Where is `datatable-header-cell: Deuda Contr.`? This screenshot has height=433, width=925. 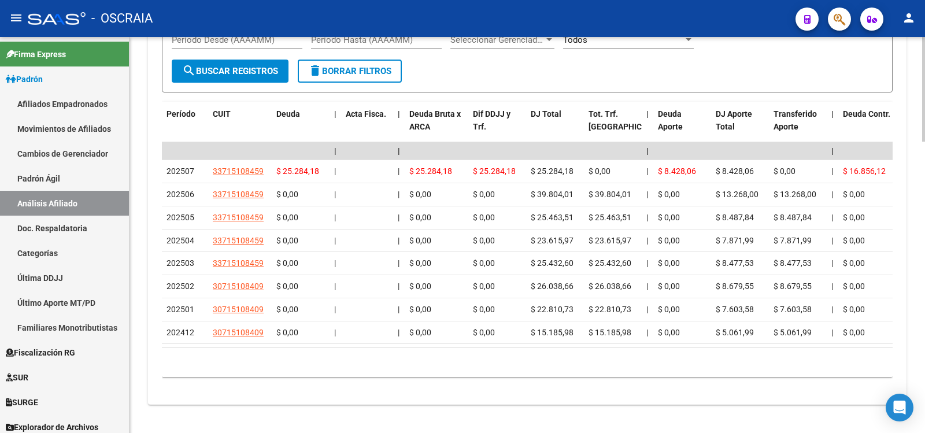 datatable-header-cell: Deuda Contr. is located at coordinates (867, 127).